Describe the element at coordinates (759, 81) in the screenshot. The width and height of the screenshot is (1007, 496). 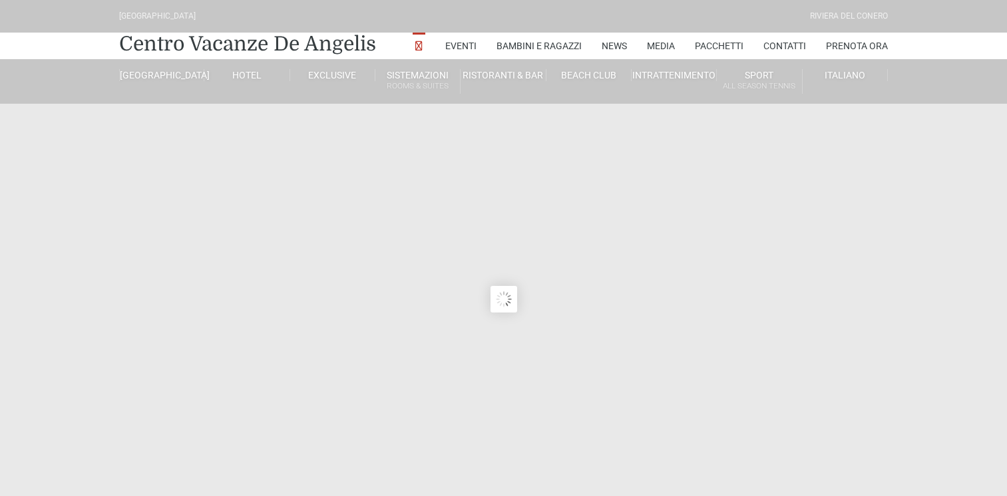
I see `a: SportAll Season Tennis` at that location.